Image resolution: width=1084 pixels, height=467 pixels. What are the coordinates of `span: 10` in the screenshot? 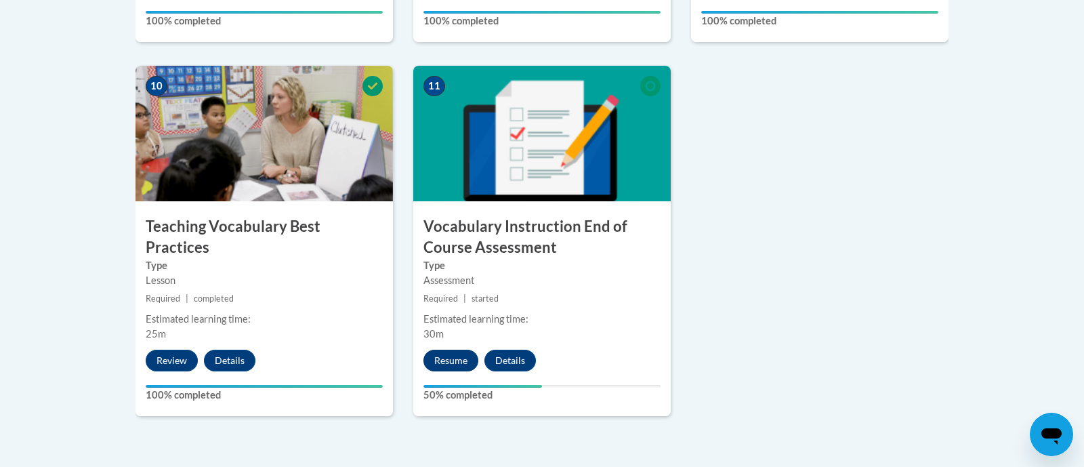 It's located at (156, 86).